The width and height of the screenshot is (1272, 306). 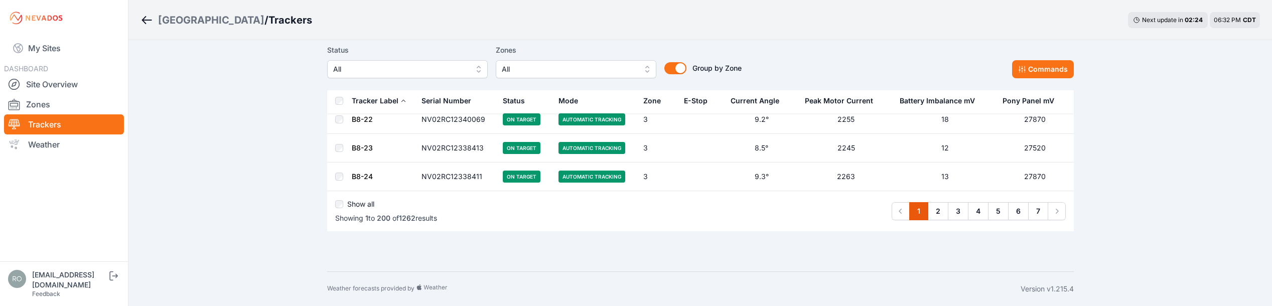 I want to click on button: Zone, so click(x=656, y=101).